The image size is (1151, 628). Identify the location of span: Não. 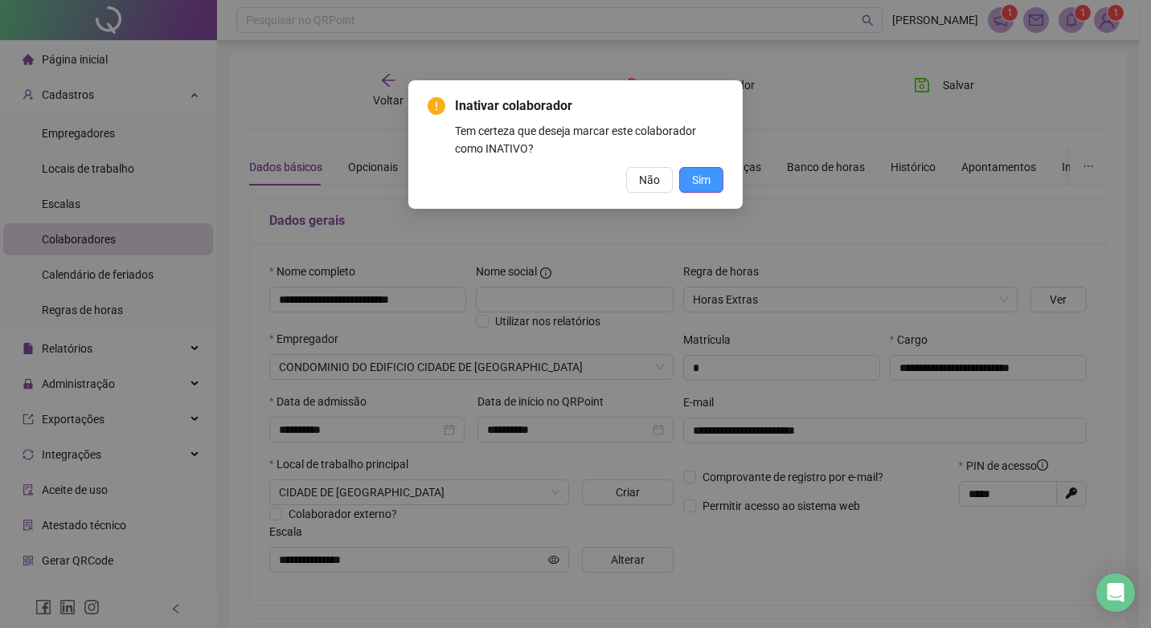
(649, 180).